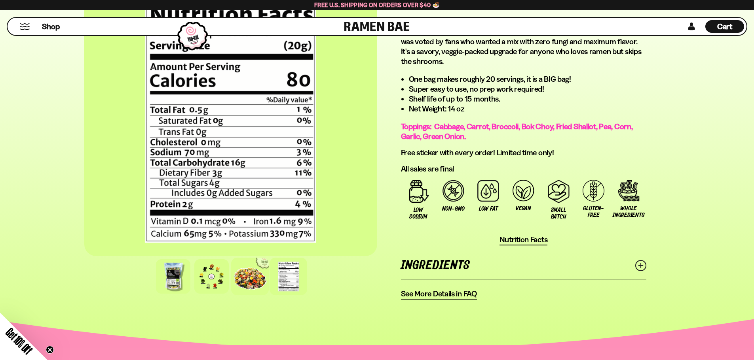 The width and height of the screenshot is (754, 360). I want to click on span: Low Sodium, so click(418, 214).